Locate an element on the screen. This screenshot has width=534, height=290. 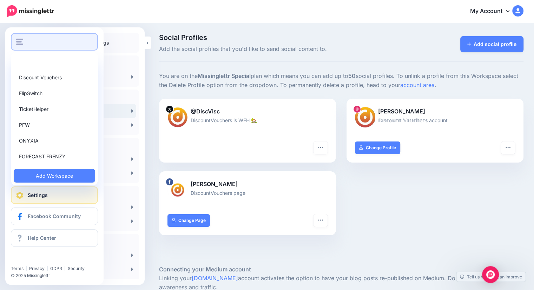
a: Security is located at coordinates (76, 268).